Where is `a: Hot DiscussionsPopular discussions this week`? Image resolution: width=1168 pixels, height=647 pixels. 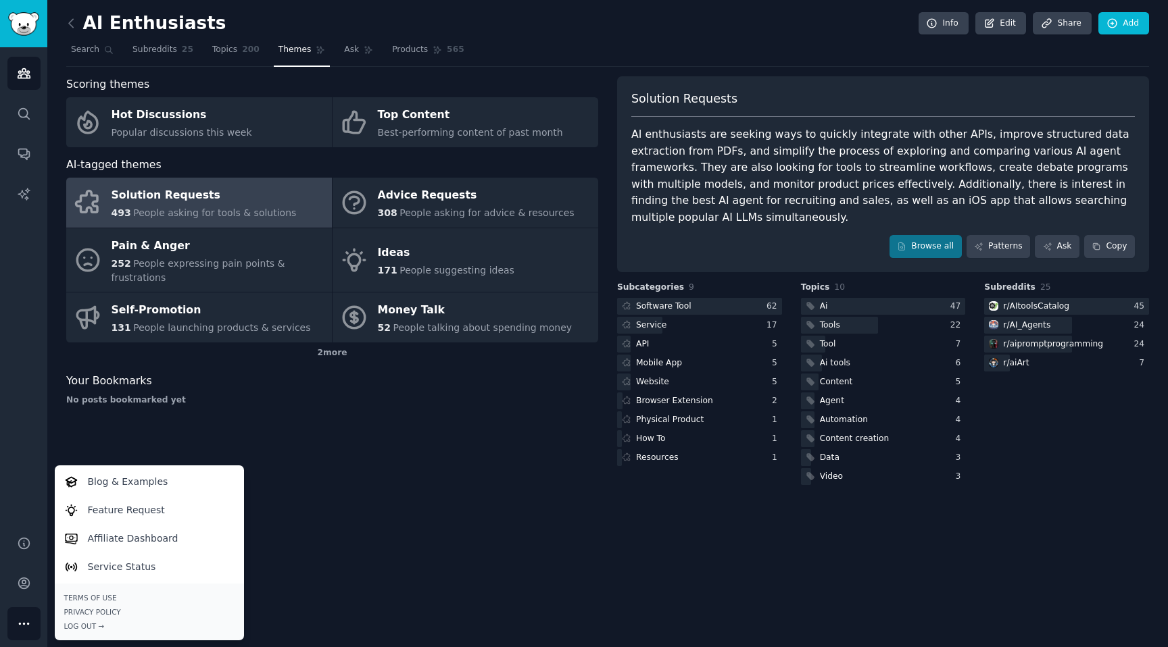
a: Hot DiscussionsPopular discussions this week is located at coordinates (199, 122).